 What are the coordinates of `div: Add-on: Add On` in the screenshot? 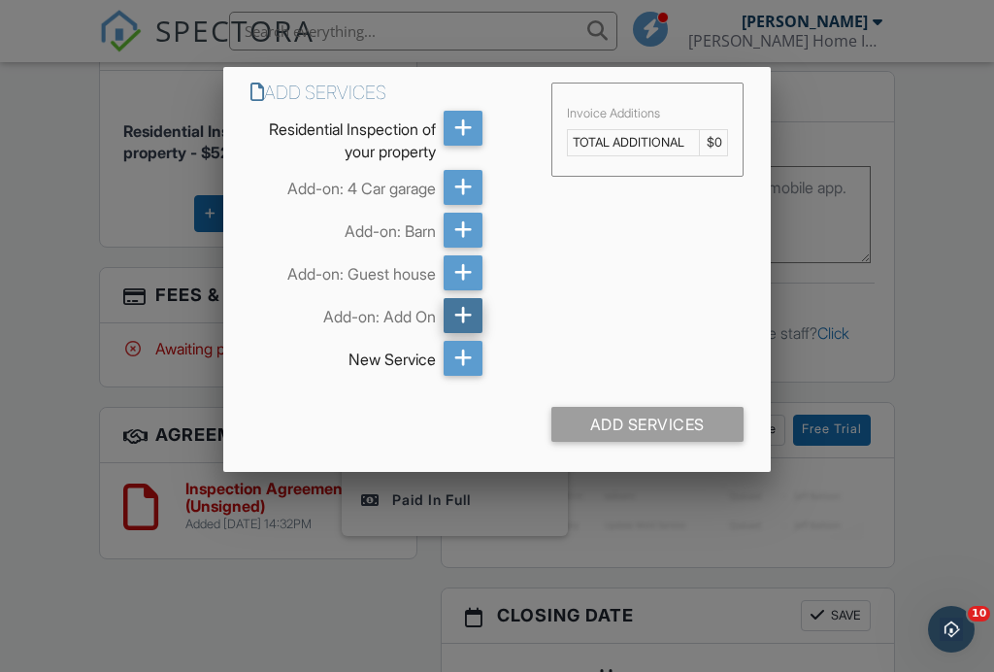 It's located at (343, 312).